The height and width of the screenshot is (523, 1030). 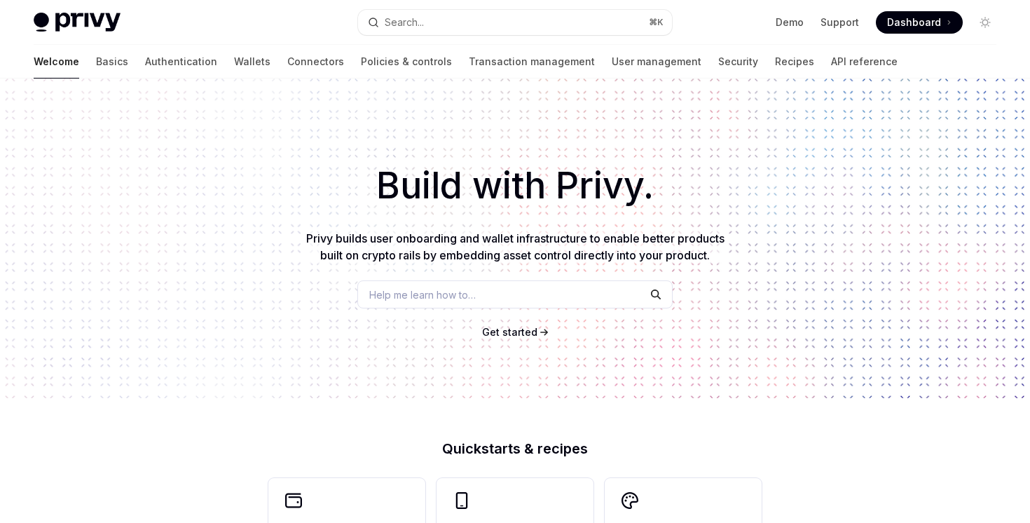 I want to click on a: Connectors, so click(x=315, y=62).